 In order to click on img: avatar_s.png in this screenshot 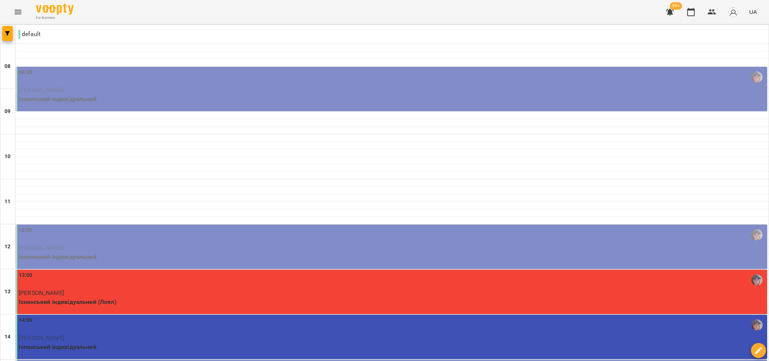, I will do `click(734, 12)`.